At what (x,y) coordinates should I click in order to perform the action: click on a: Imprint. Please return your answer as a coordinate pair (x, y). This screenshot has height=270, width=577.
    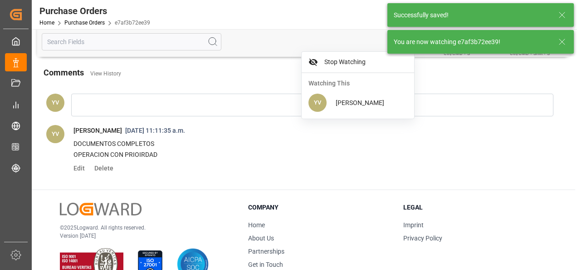
    Looking at the image, I should click on (413, 225).